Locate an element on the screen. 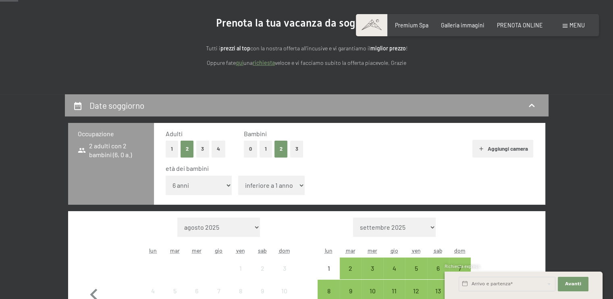 The width and height of the screenshot is (613, 299). div: 5 is located at coordinates (416, 275).